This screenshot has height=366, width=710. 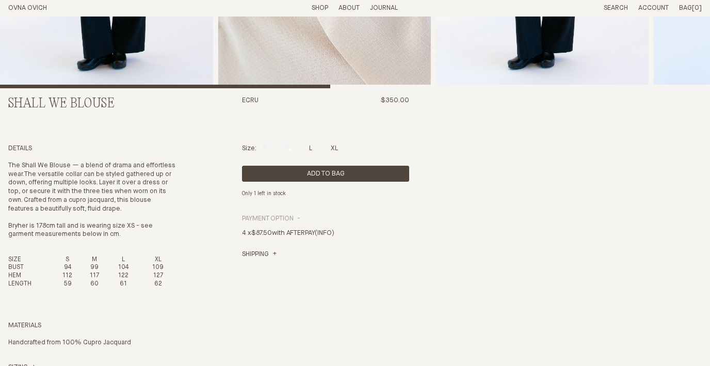 I want to click on span: Bag, so click(x=685, y=8).